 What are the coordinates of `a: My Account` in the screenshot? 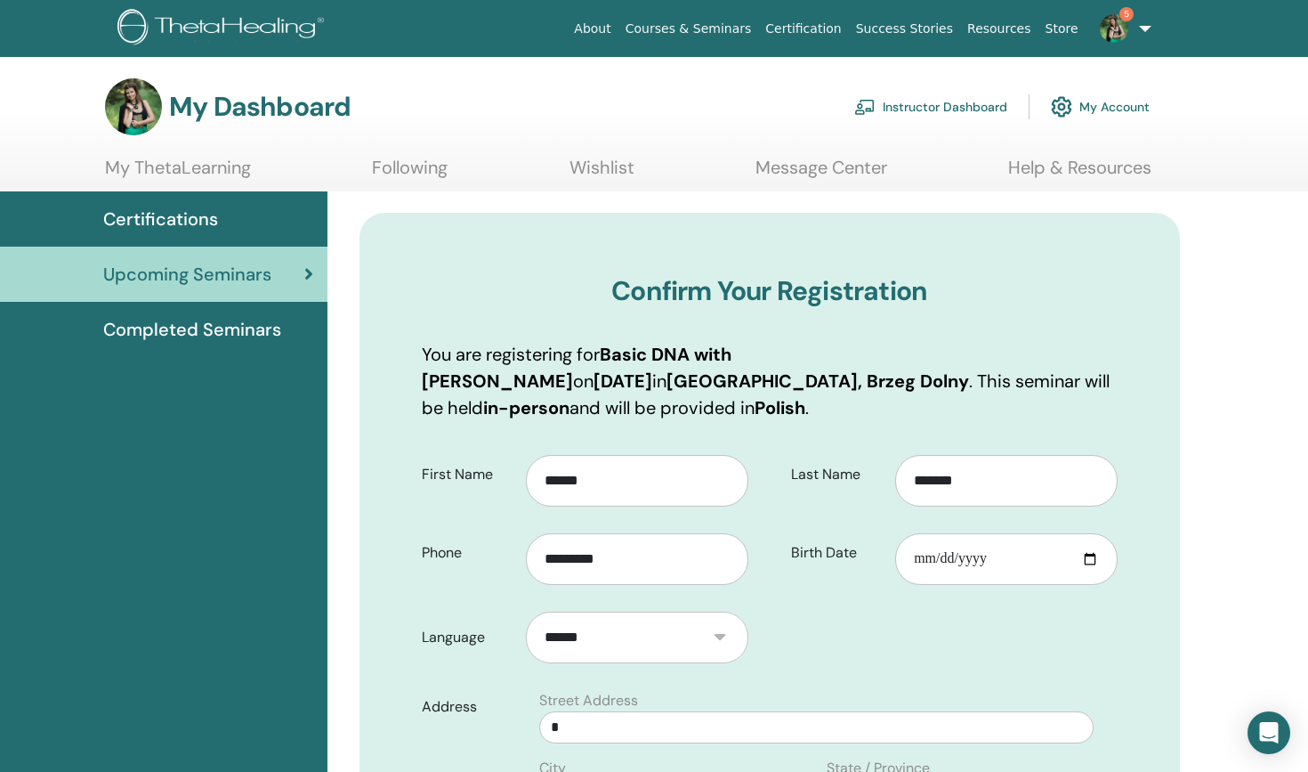 It's located at (1100, 107).